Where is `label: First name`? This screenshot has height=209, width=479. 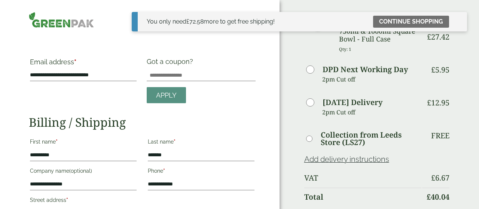 label: First name is located at coordinates (83, 143).